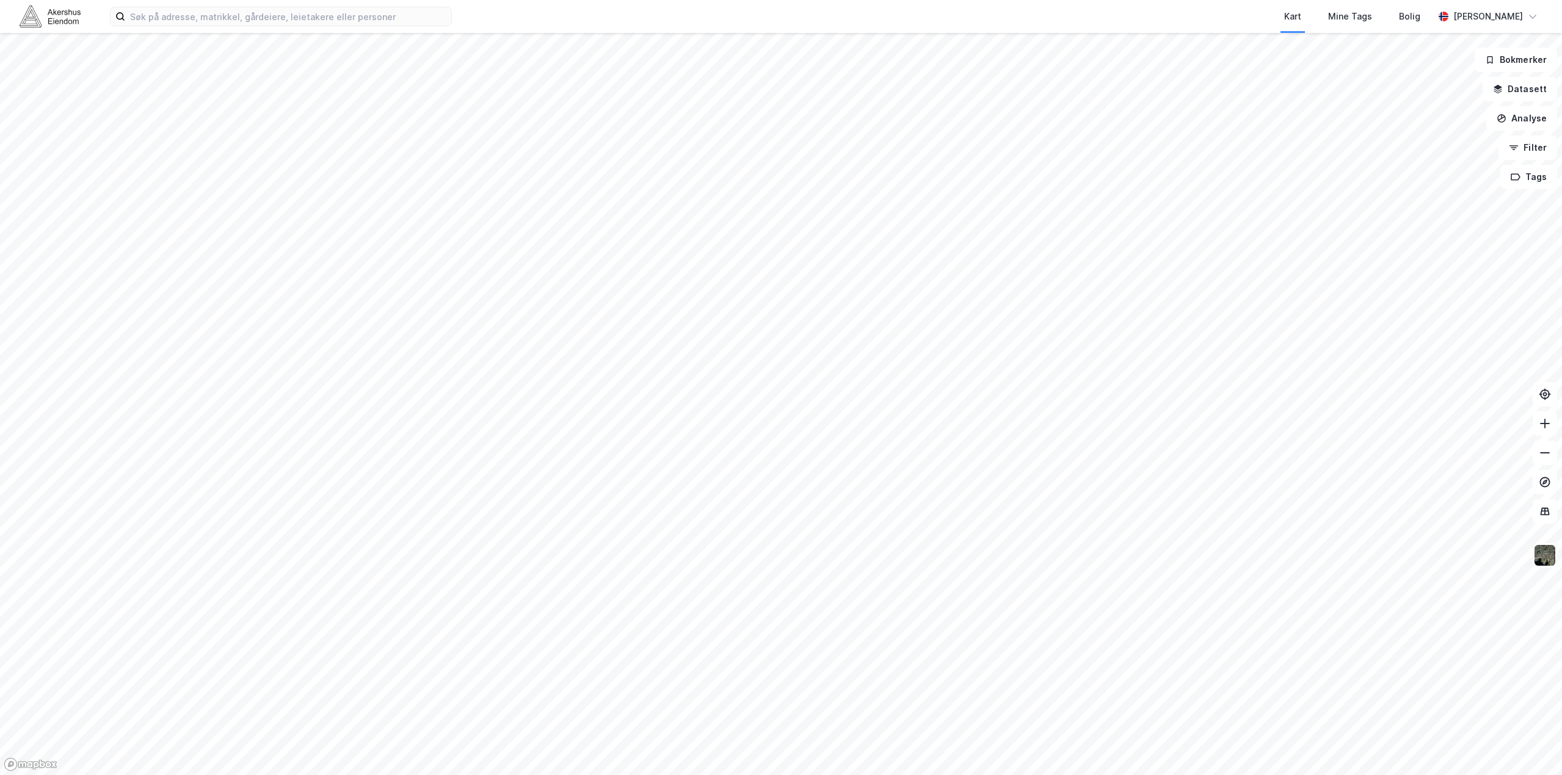  I want to click on button: Filter, so click(1527, 148).